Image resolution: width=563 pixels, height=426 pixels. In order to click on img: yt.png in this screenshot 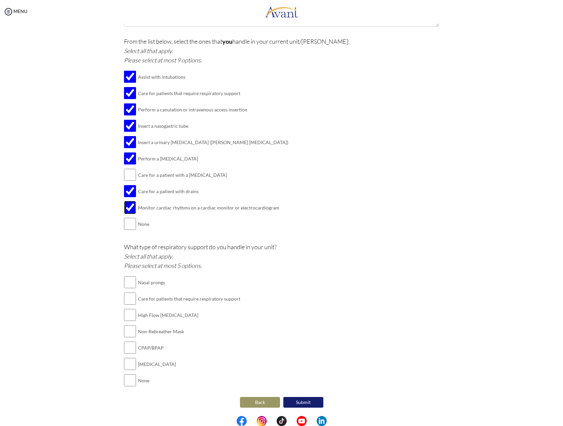, I will do `click(302, 421)`.